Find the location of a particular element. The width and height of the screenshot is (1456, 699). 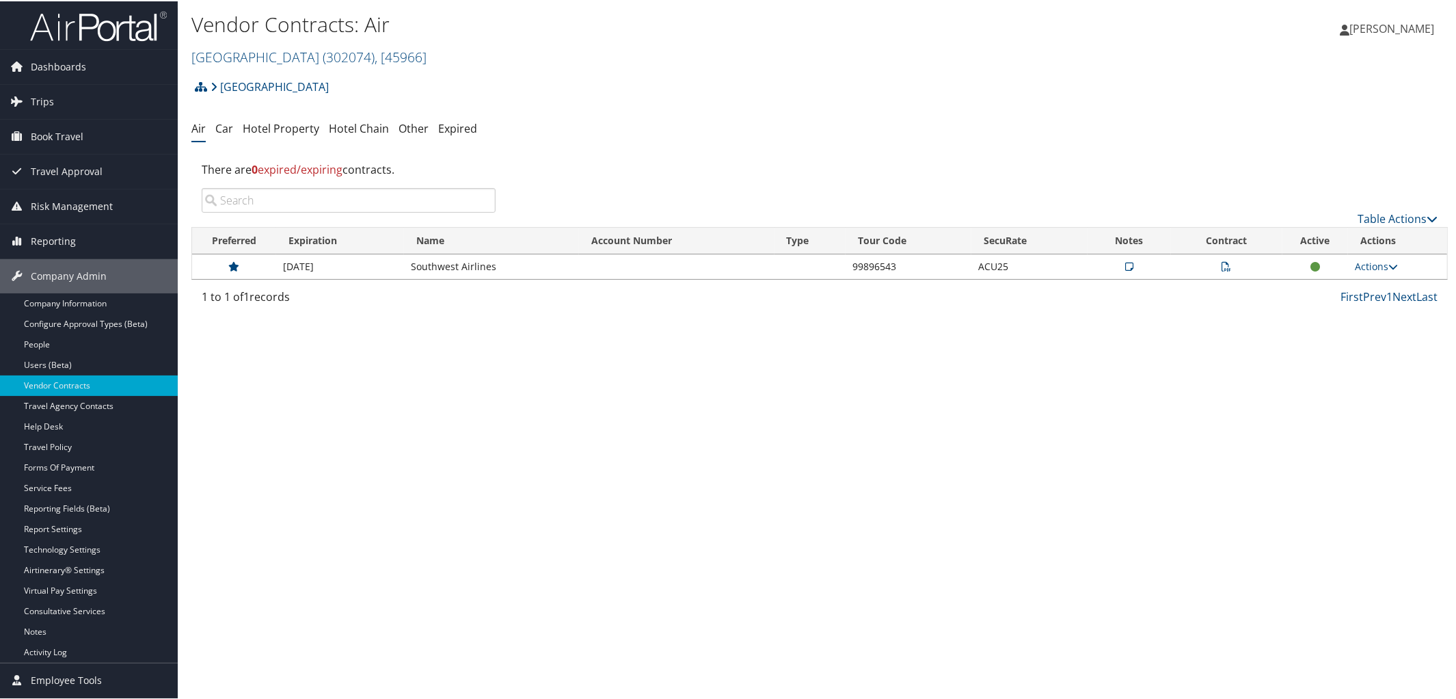

div: 1 to 1 of records is located at coordinates (349, 299).